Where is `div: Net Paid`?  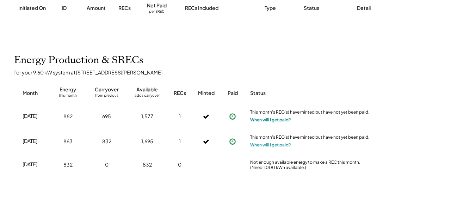 div: Net Paid is located at coordinates (157, 6).